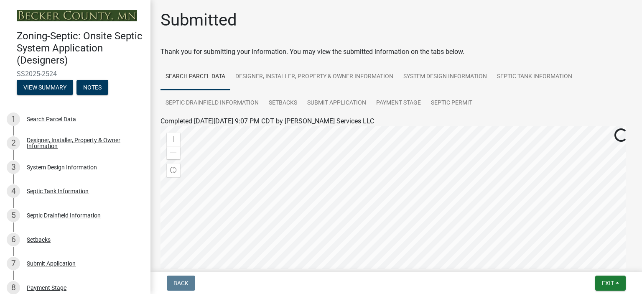 The width and height of the screenshot is (642, 294). Describe the element at coordinates (173, 153) in the screenshot. I see `div: Zoom out` at that location.